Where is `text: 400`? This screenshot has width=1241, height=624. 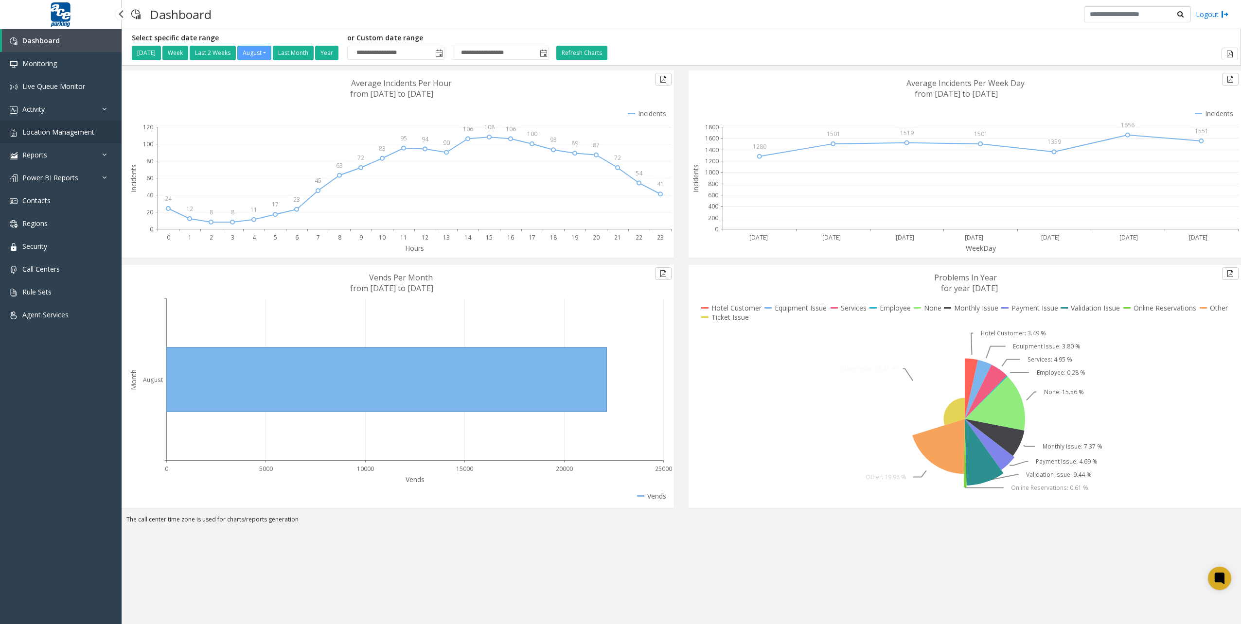 text: 400 is located at coordinates (713, 206).